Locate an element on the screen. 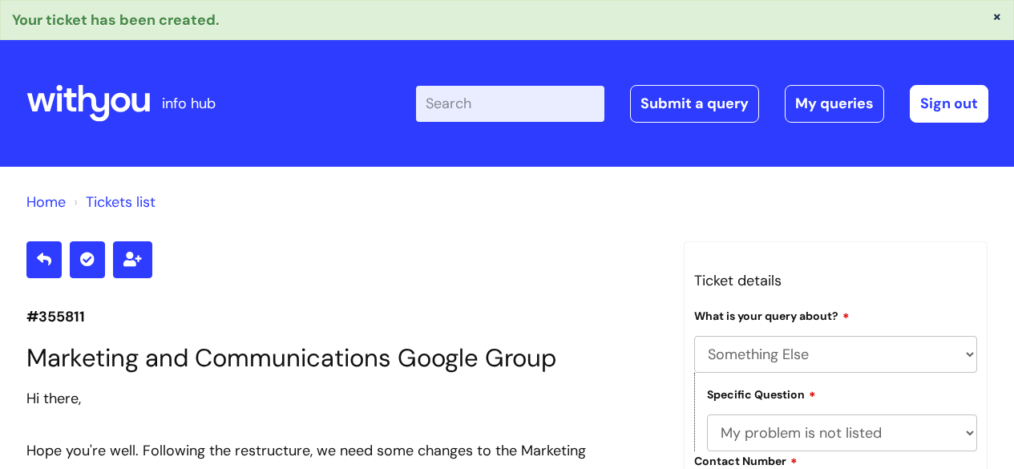  p: info hub is located at coordinates (188, 103).